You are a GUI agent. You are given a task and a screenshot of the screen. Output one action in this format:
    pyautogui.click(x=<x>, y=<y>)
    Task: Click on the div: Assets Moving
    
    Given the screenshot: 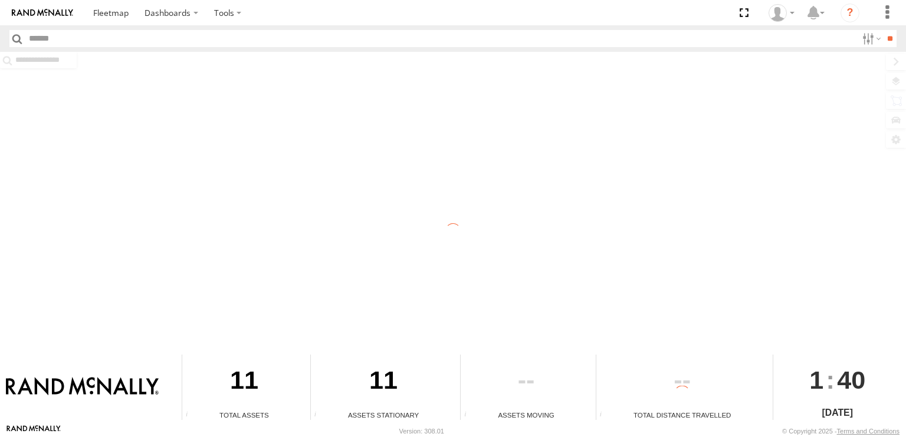 What is the action you would take?
    pyautogui.click(x=525, y=415)
    